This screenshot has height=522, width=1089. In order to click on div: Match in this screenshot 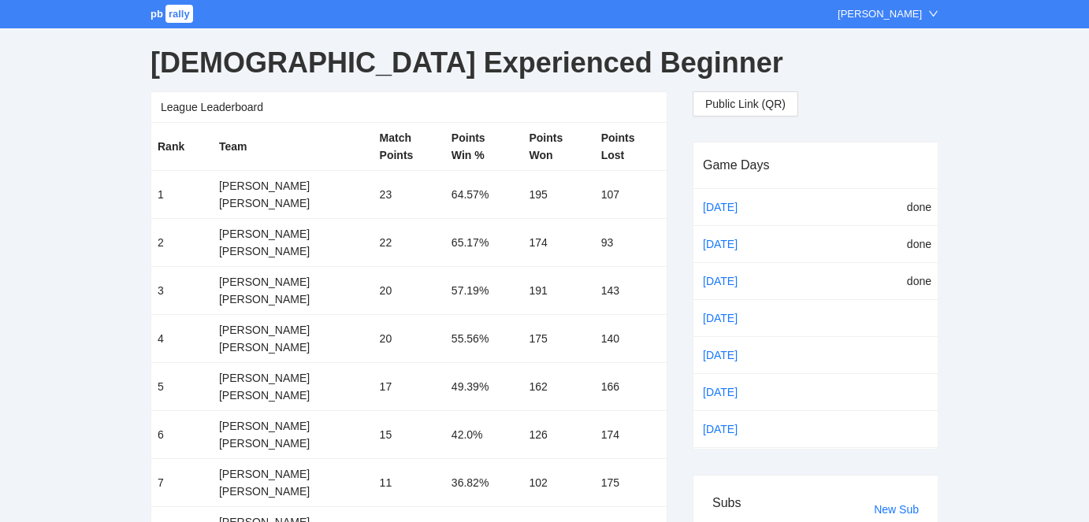, I will do `click(409, 138)`.